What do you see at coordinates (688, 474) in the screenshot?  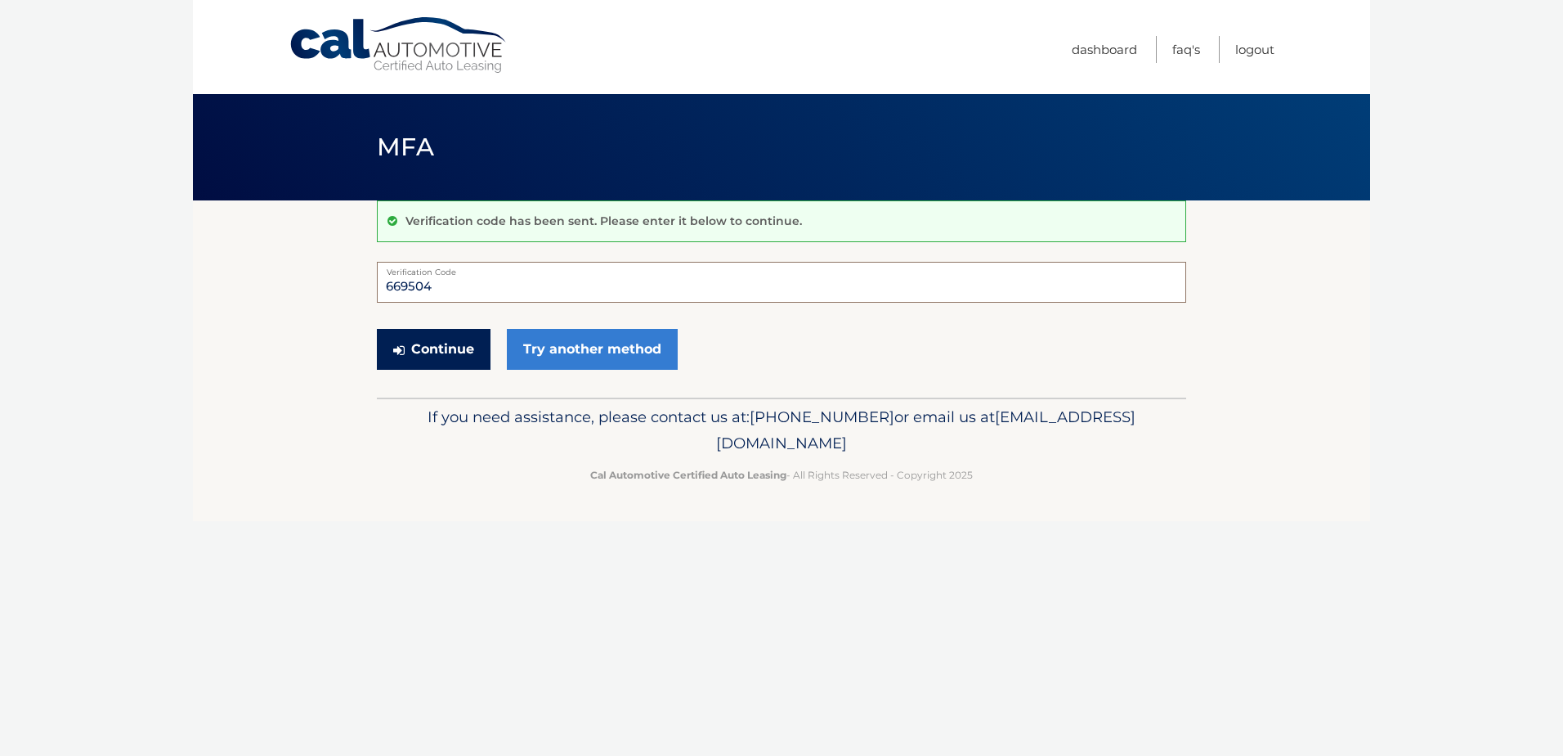 I see `strong: Cal Automotive Certified Auto Leasing` at bounding box center [688, 474].